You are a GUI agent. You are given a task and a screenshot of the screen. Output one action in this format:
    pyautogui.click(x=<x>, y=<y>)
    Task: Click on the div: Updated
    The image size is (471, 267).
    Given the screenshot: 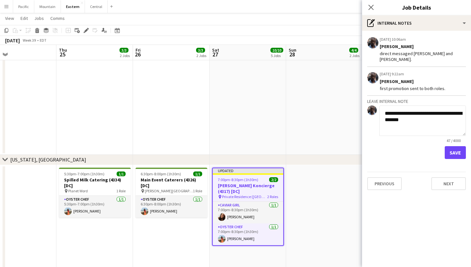 What is the action you would take?
    pyautogui.click(x=248, y=171)
    